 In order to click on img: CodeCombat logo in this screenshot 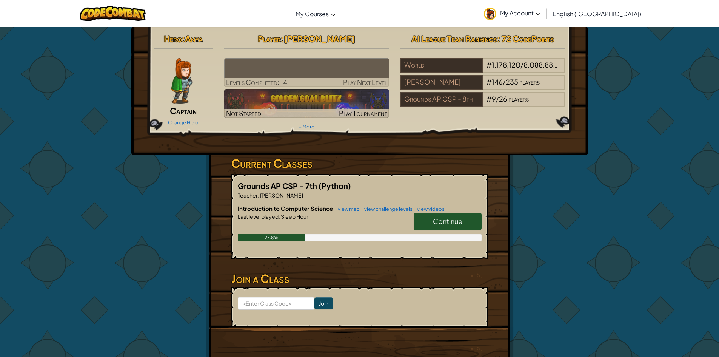, I will do `click(113, 13)`.